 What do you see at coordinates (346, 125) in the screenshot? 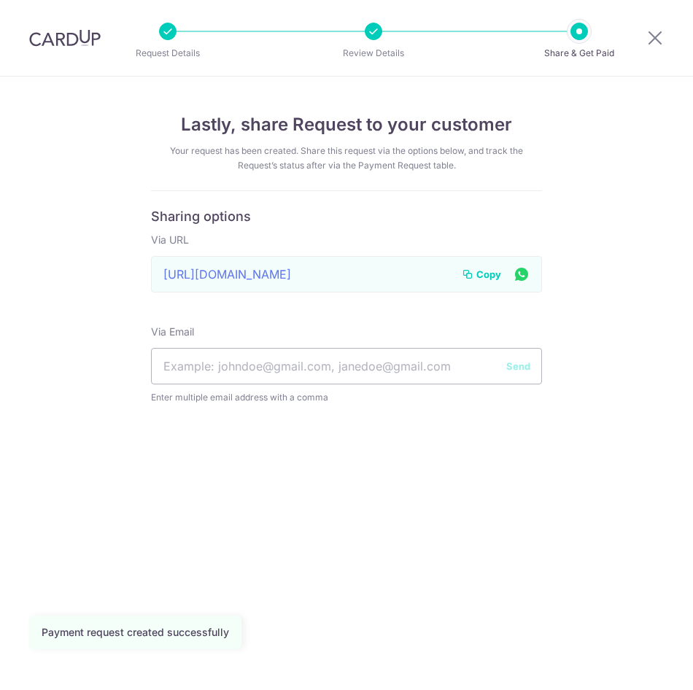
I see `h4: Lastly, share Request to your customer` at bounding box center [346, 125].